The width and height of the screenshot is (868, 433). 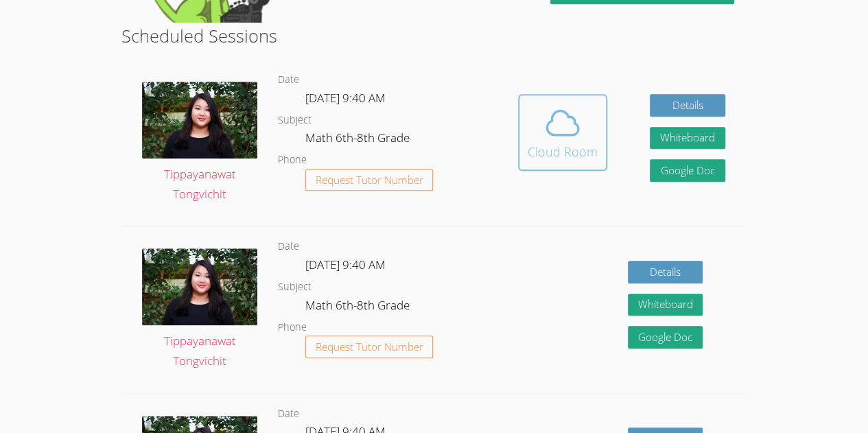 What do you see at coordinates (434, 36) in the screenshot?
I see `h2: Scheduled Sessions` at bounding box center [434, 36].